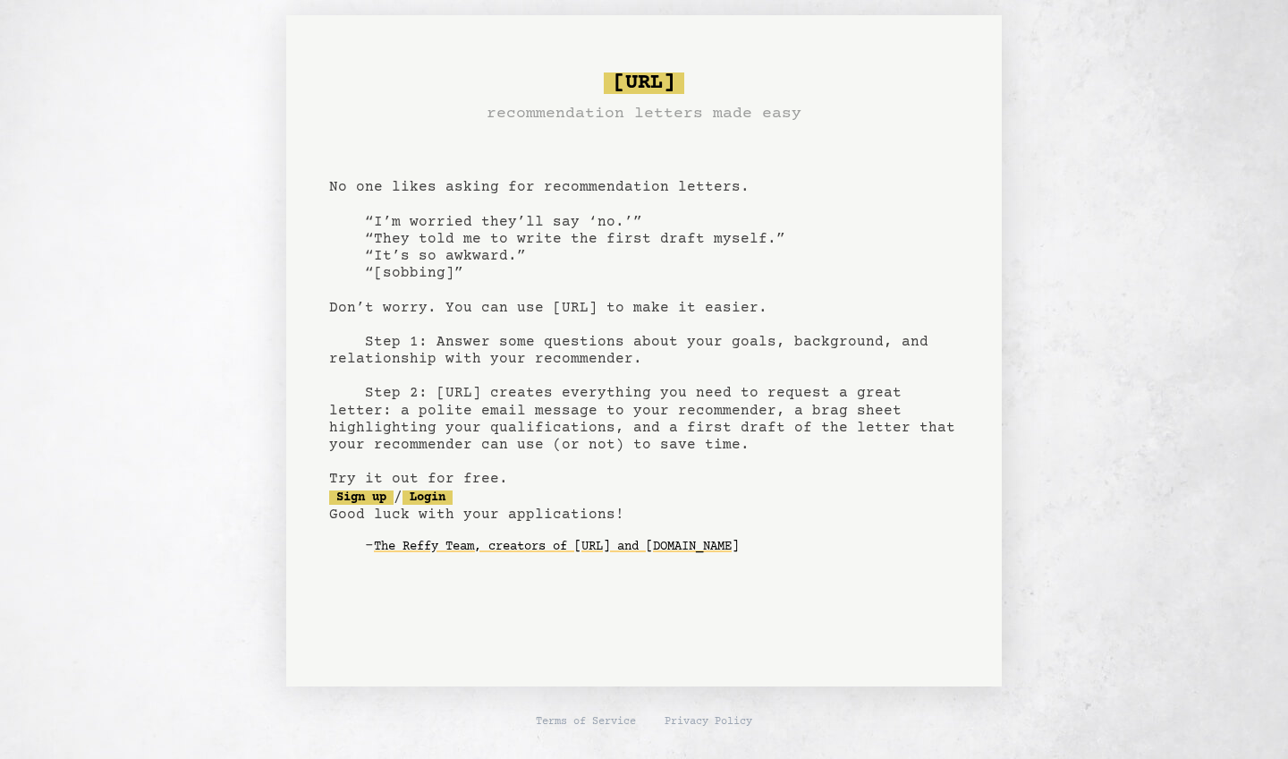 The width and height of the screenshot is (1288, 759). What do you see at coordinates (644, 114) in the screenshot?
I see `h3: recommendation letters made easy` at bounding box center [644, 114].